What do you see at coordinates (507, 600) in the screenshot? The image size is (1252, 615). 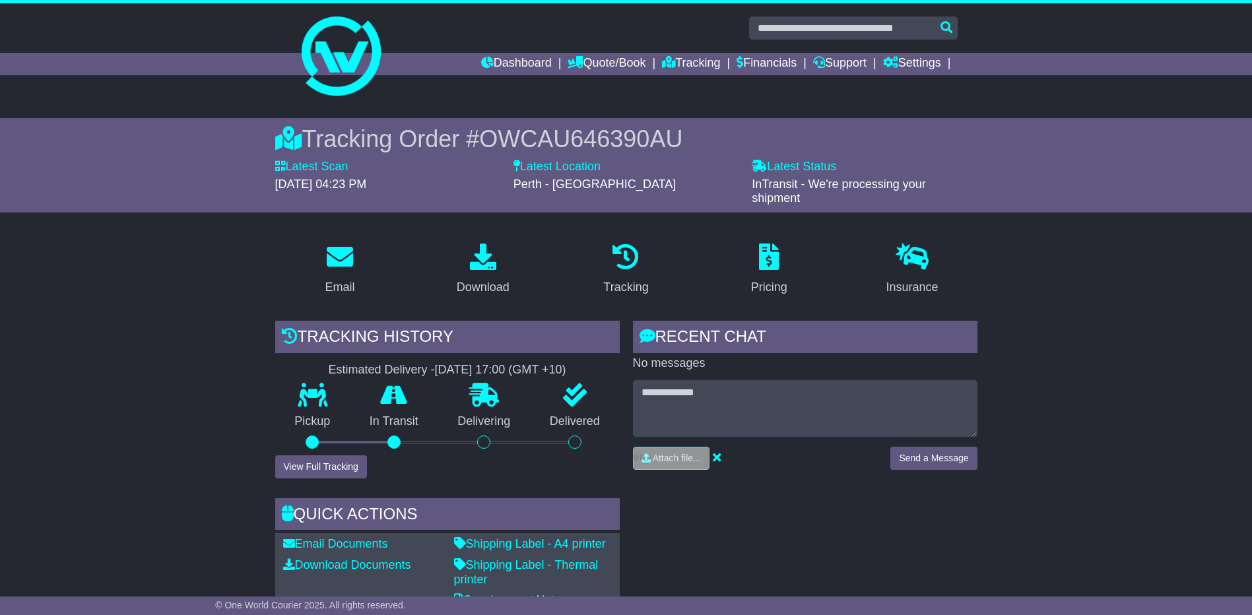 I see `a: Consignment Note` at bounding box center [507, 600].